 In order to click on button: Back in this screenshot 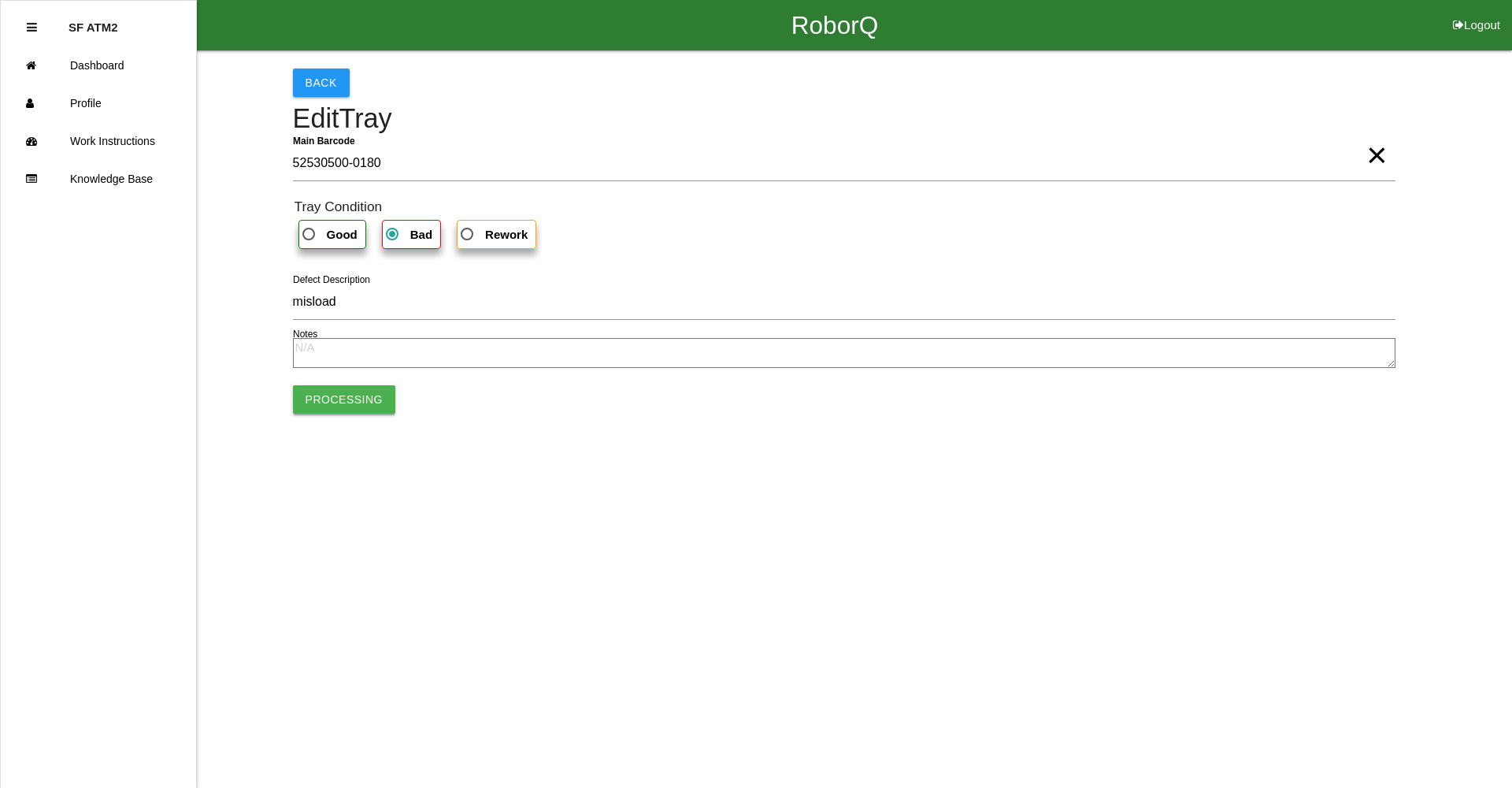, I will do `click(321, 83)`.